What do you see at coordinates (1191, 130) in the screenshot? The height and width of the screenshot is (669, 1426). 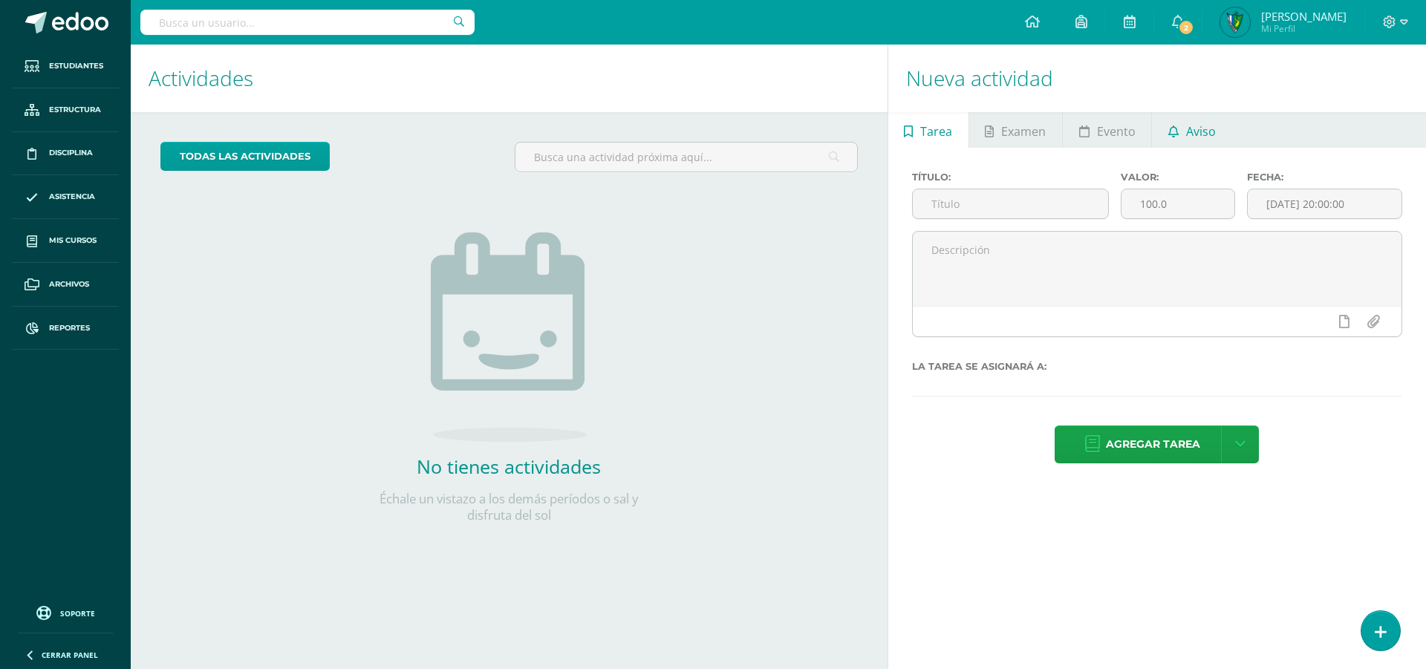 I see `a: Aviso` at bounding box center [1191, 130].